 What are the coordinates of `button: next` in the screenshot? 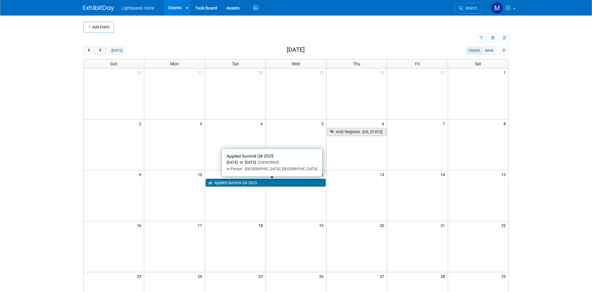 It's located at (100, 51).